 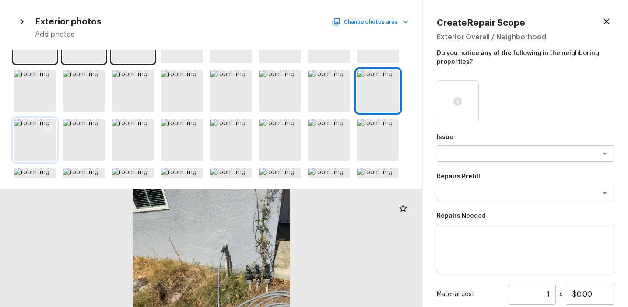 I want to click on h5: Add photos, so click(x=221, y=35).